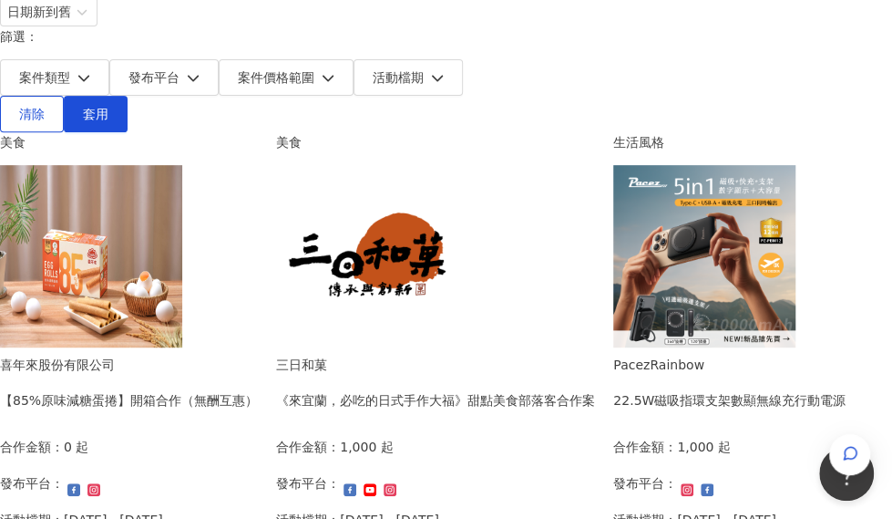  I want to click on div: 22.5W磁吸指環支架數顯無線充行動電源, so click(729, 400).